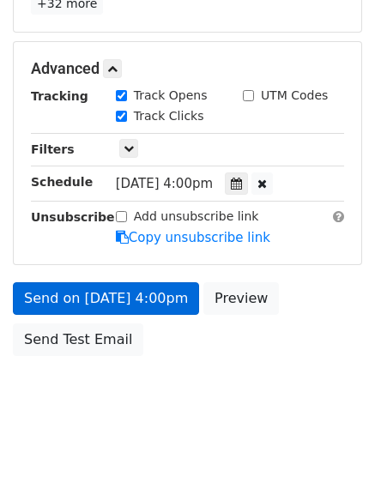 The width and height of the screenshot is (375, 501). I want to click on div: Chat Widget, so click(332, 460).